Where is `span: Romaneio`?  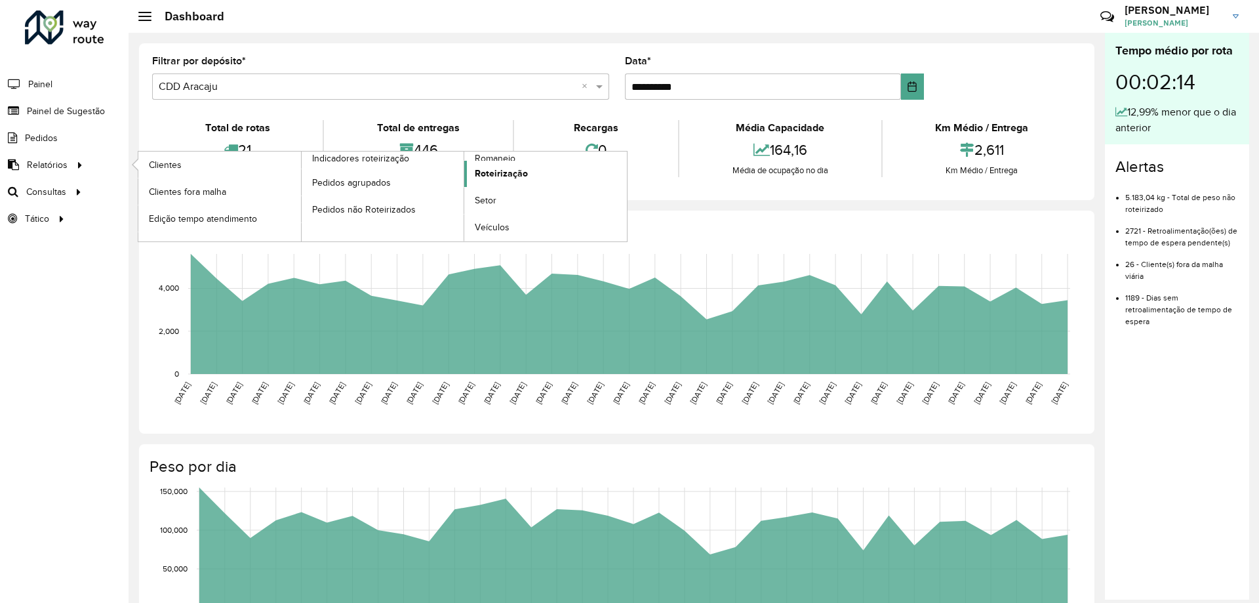
span: Romaneio is located at coordinates (495, 158).